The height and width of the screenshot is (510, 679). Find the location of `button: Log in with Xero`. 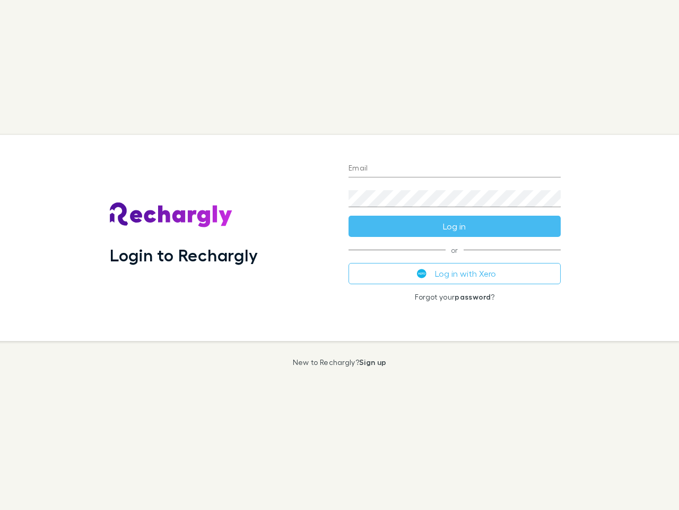

button: Log in with Xero is located at coordinates (455, 273).